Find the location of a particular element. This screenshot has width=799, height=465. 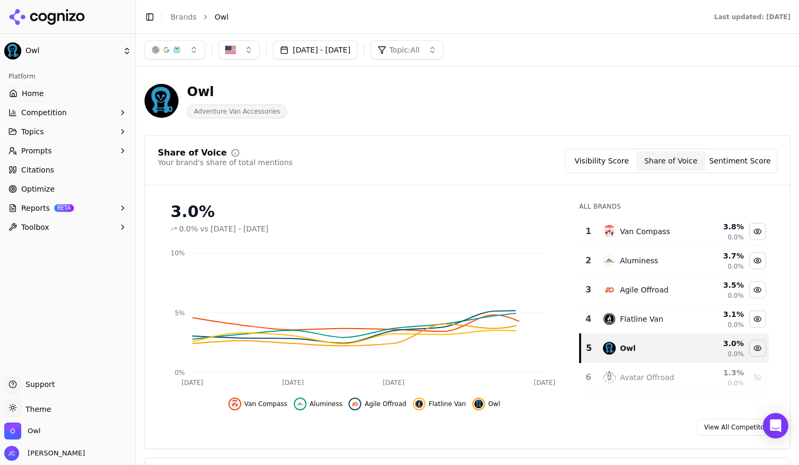

a: Brands is located at coordinates (183, 17).